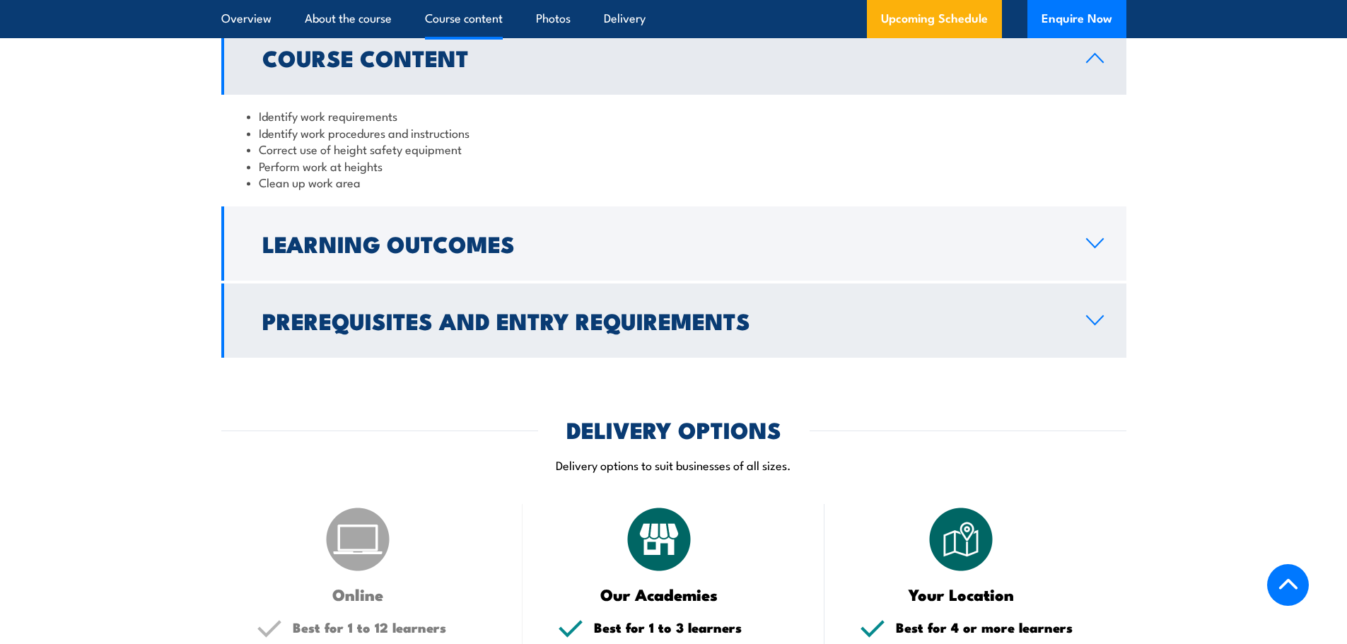  I want to click on a: Course Content, so click(674, 57).